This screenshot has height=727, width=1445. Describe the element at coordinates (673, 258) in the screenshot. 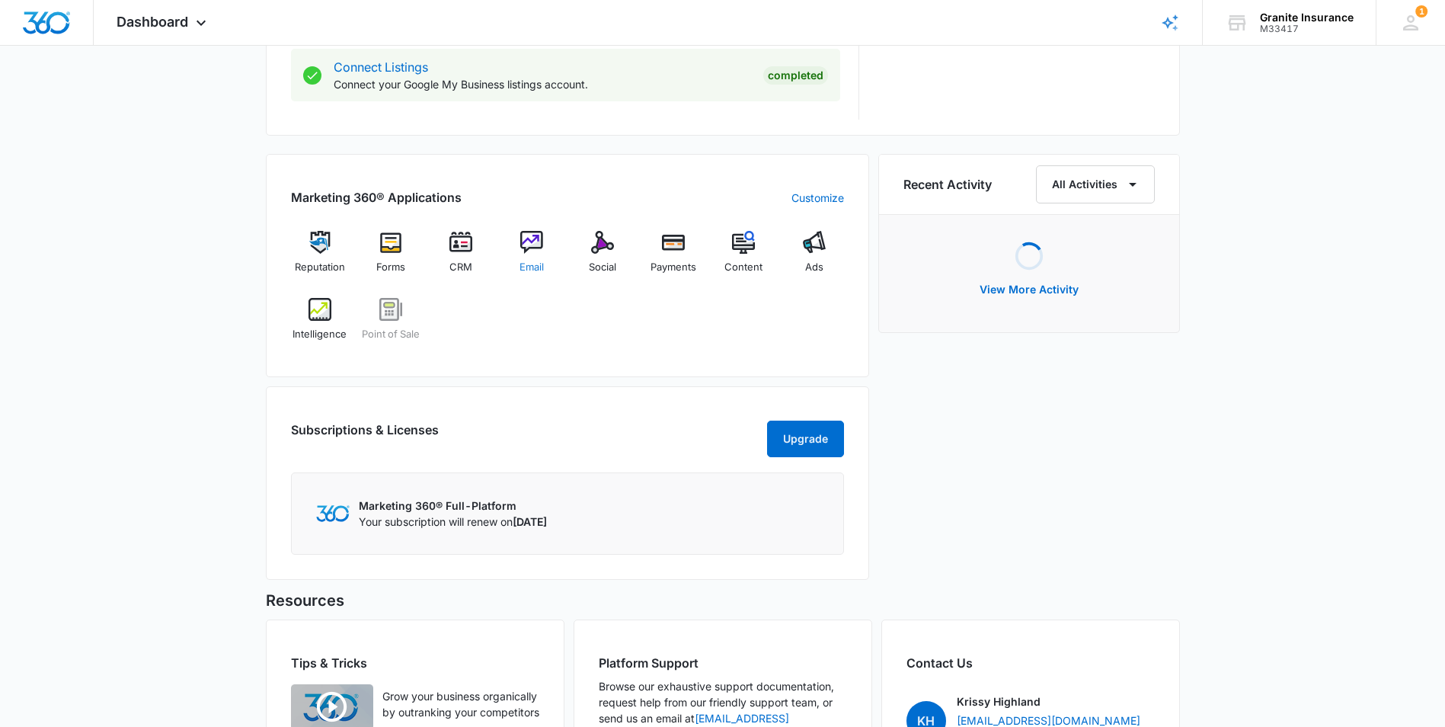

I see `a: Payments` at that location.